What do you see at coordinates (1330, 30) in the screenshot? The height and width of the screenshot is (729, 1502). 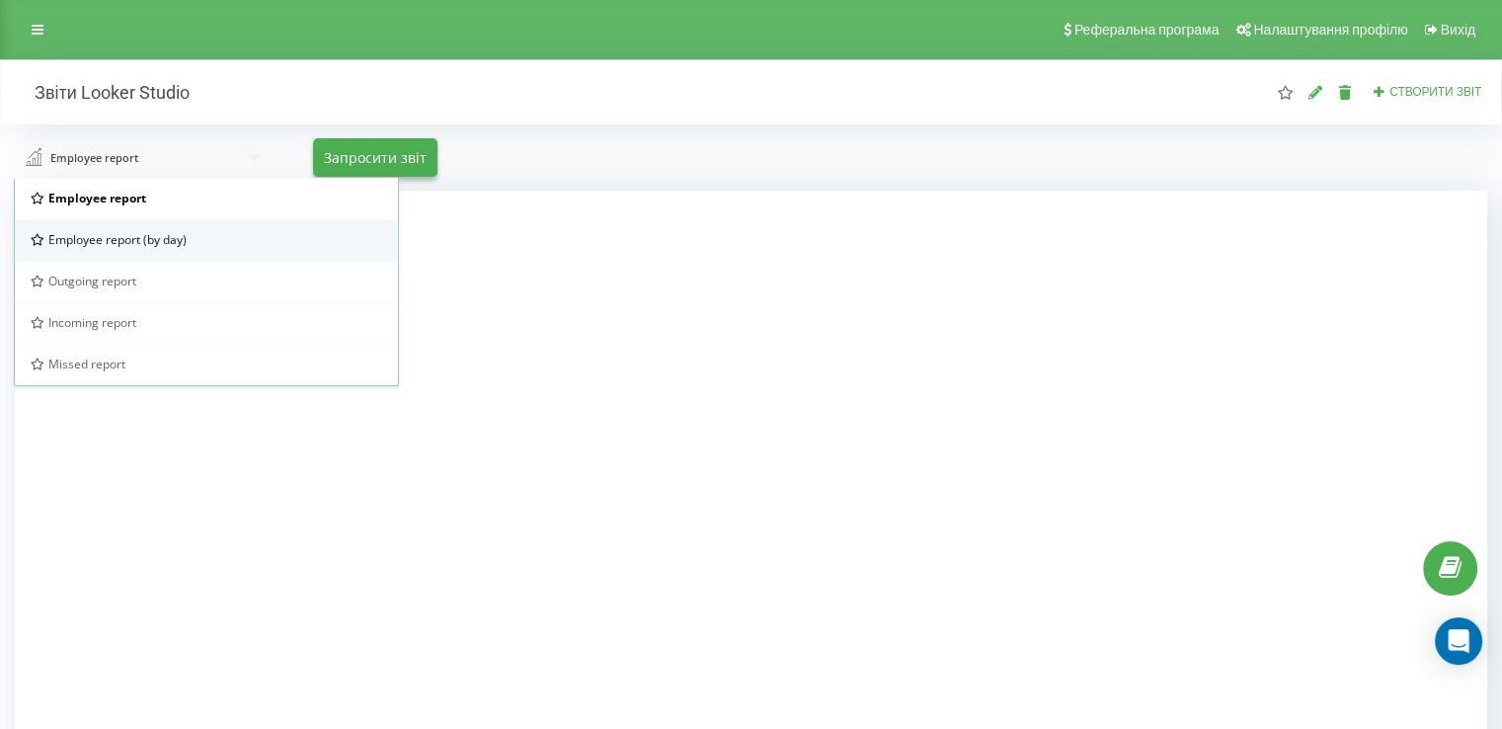 I see `span: Налаштування профілю` at bounding box center [1330, 30].